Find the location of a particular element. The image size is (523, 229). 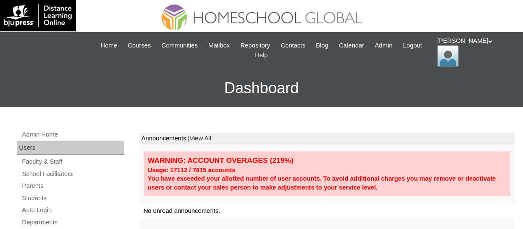

a: Logout is located at coordinates (413, 45).